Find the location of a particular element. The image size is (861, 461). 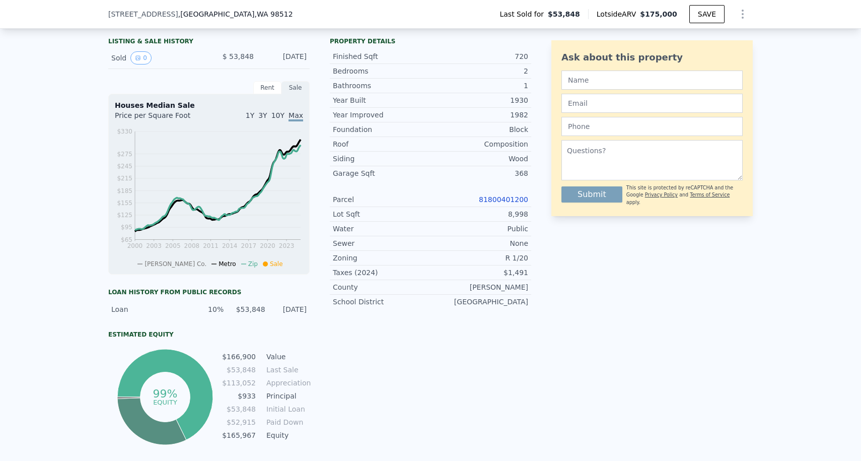

td: $933 is located at coordinates (239, 396).